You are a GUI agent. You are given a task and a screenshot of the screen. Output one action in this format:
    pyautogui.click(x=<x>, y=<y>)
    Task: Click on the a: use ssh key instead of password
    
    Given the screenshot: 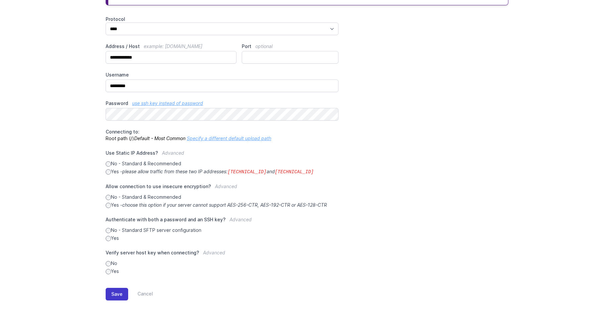 What is the action you would take?
    pyautogui.click(x=168, y=103)
    